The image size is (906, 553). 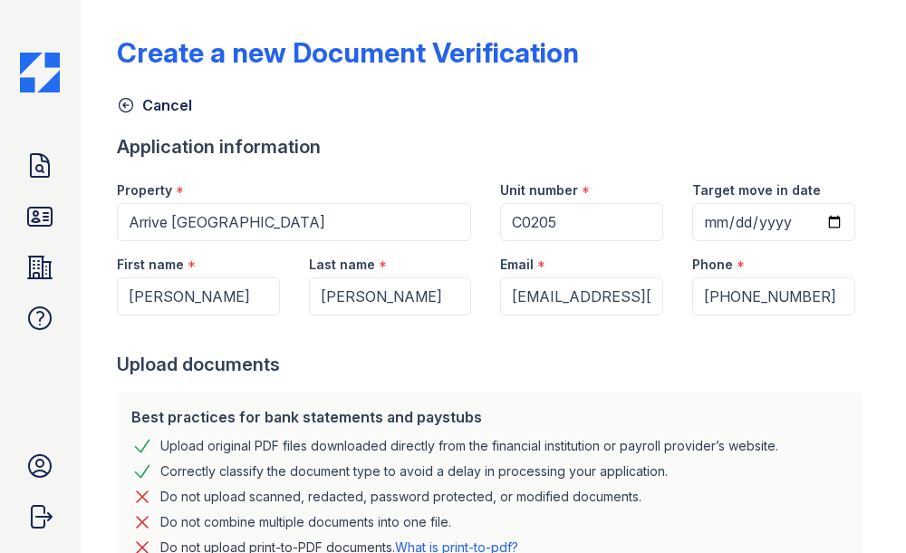 I want to click on label: Unit number, so click(x=539, y=190).